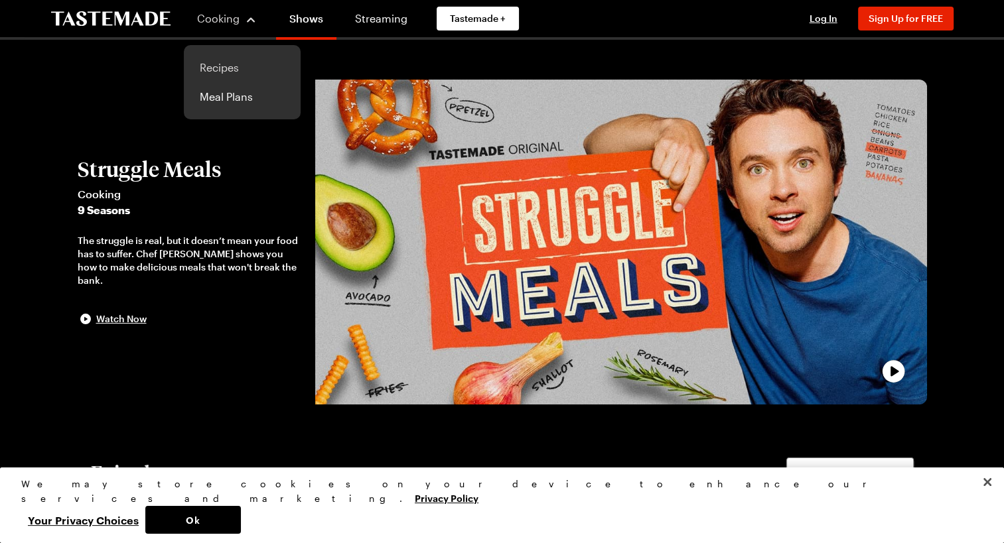 This screenshot has height=543, width=1004. Describe the element at coordinates (478, 19) in the screenshot. I see `span: Tastemade +` at that location.